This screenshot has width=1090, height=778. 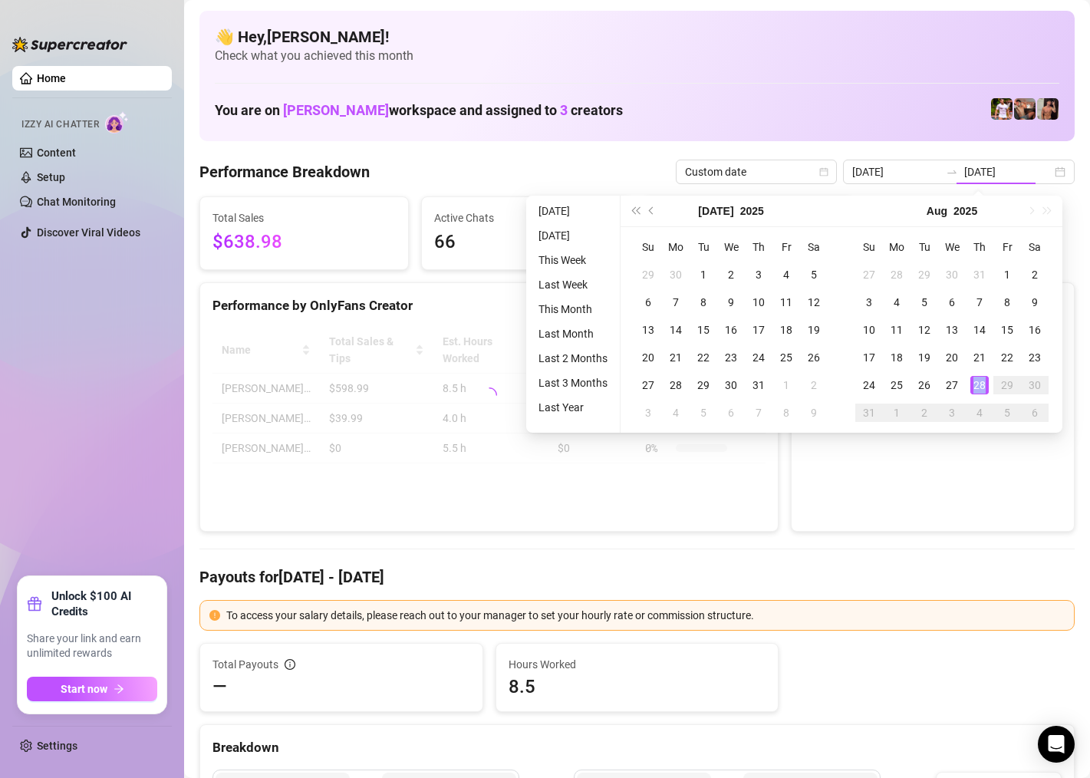 What do you see at coordinates (1048, 109) in the screenshot?
I see `img: Zach` at bounding box center [1048, 109].